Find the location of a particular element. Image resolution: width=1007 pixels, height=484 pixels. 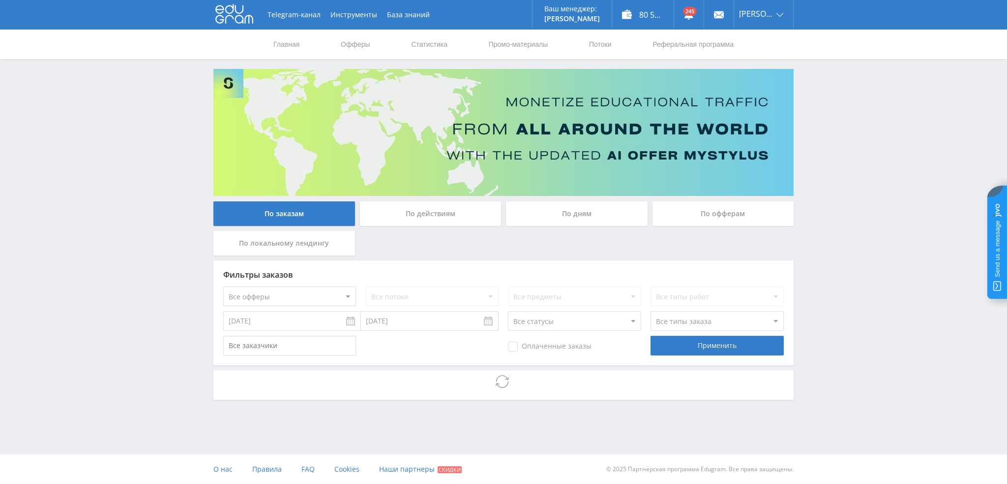

a: Реферальная программа is located at coordinates (693, 44).